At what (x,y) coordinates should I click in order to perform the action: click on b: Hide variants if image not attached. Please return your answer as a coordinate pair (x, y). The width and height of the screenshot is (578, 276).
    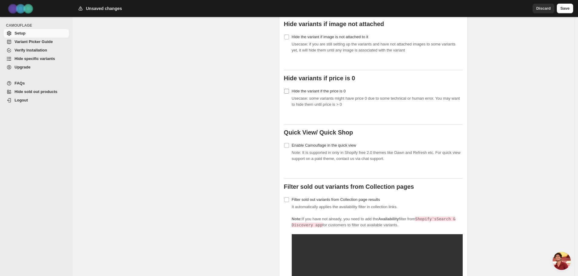
    Looking at the image, I should click on (334, 24).